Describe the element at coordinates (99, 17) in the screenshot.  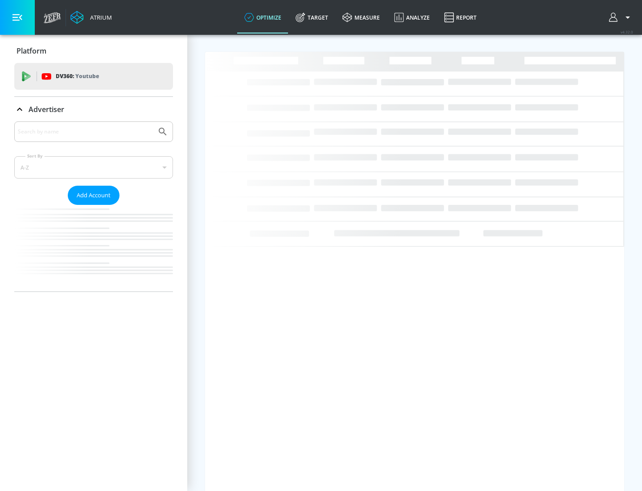
I see `div: Atrium` at that location.